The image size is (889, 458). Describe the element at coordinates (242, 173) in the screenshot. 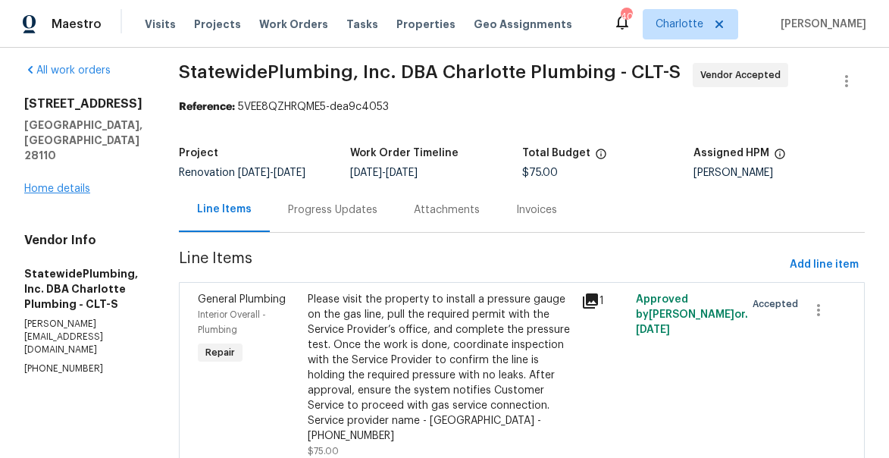

I see `span: Renovation` at that location.